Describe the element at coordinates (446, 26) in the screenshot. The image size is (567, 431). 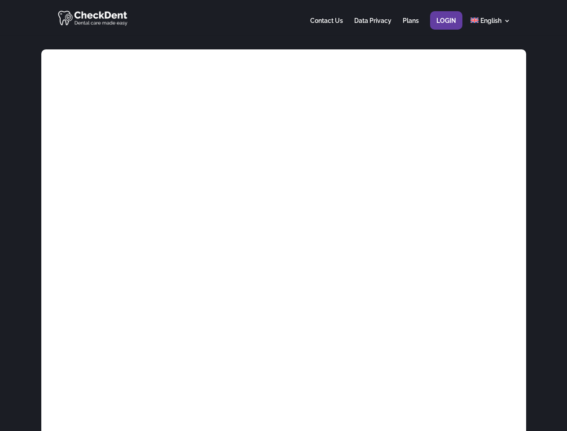
I see `a: Login` at that location.